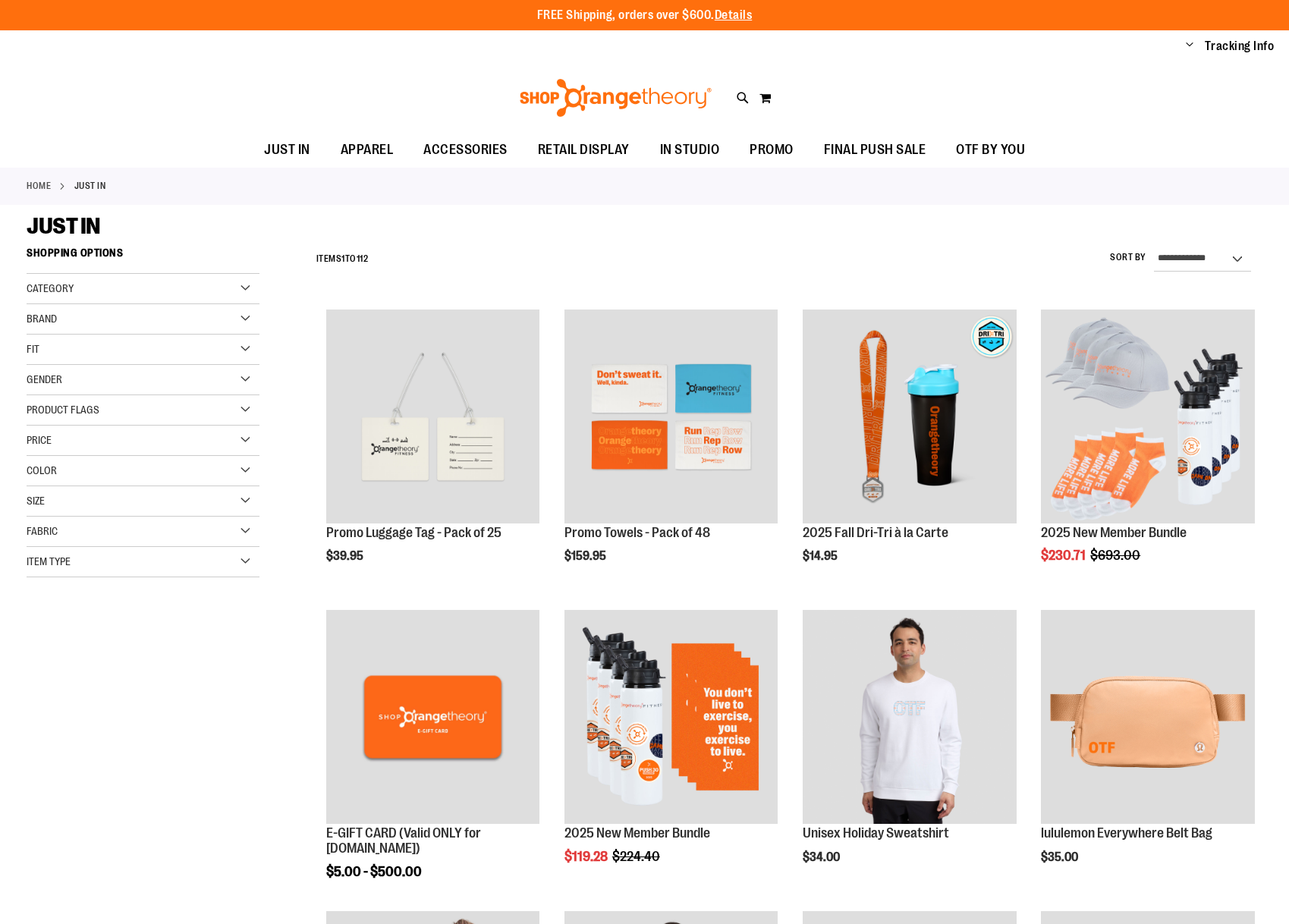  Describe the element at coordinates (143, 441) in the screenshot. I see `div: Price` at that location.